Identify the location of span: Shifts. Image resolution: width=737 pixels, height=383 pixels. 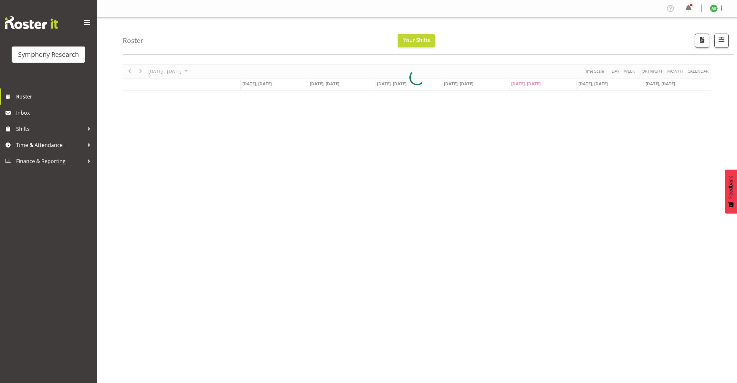
(50, 129).